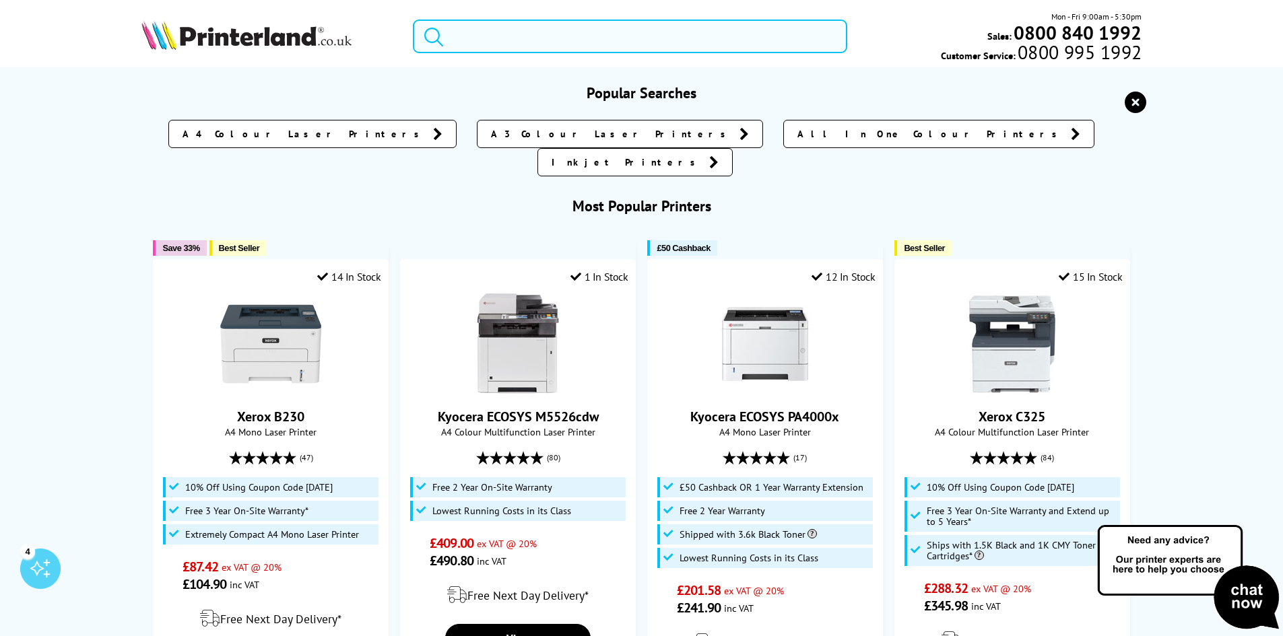  I want to click on span: £50 Cashback OR 1 Year Warranty Extension, so click(771, 487).